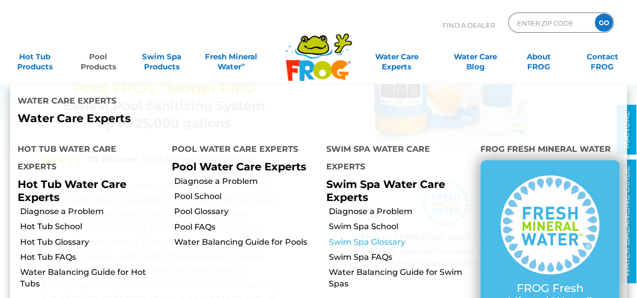 Image resolution: width=637 pixels, height=298 pixels. What do you see at coordinates (550, 150) in the screenshot?
I see `h4: FROG Fresh Mineral Water` at bounding box center [550, 150].